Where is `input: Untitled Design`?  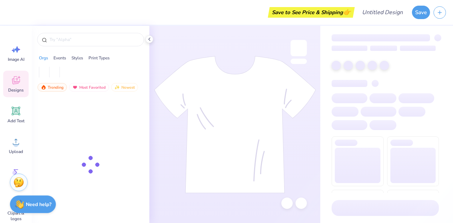
input: Untitled Design is located at coordinates (382, 12).